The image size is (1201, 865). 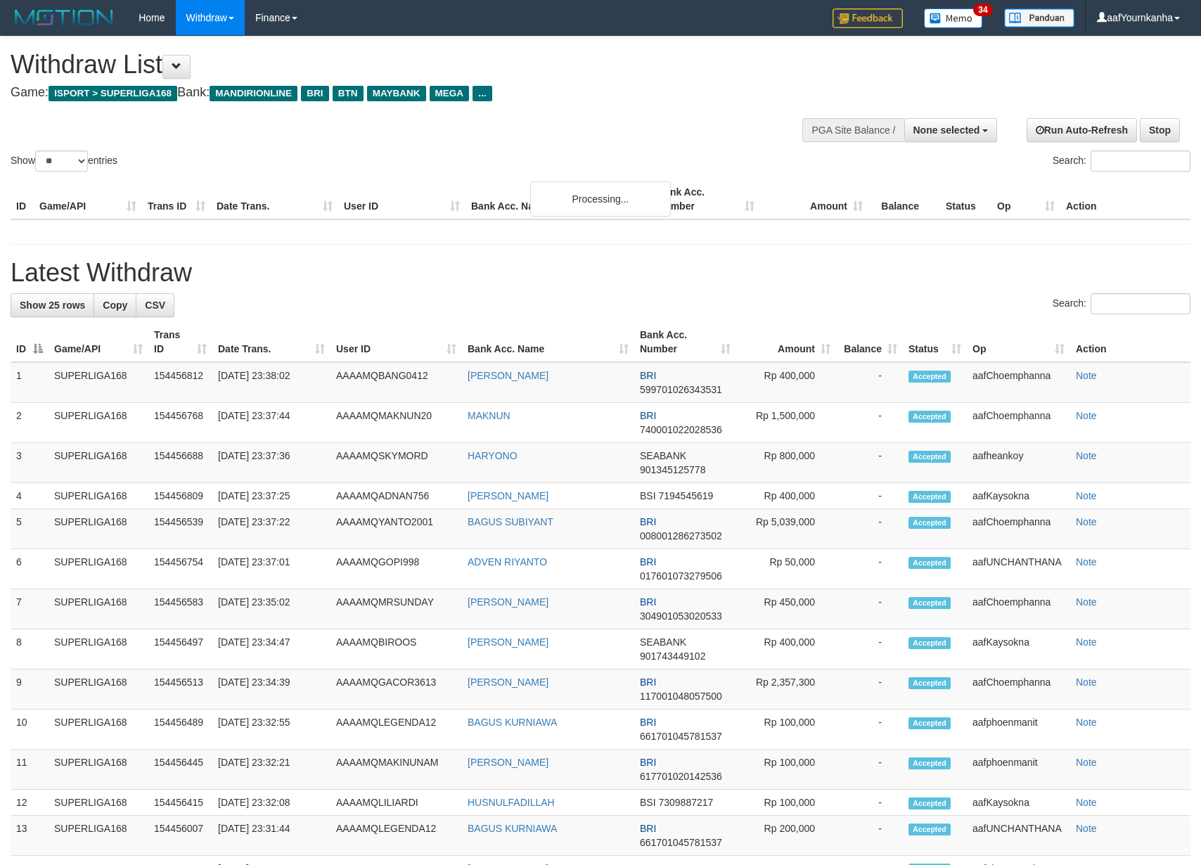 What do you see at coordinates (113, 94) in the screenshot?
I see `span: ISPORT > SUPERLIGA168` at bounding box center [113, 94].